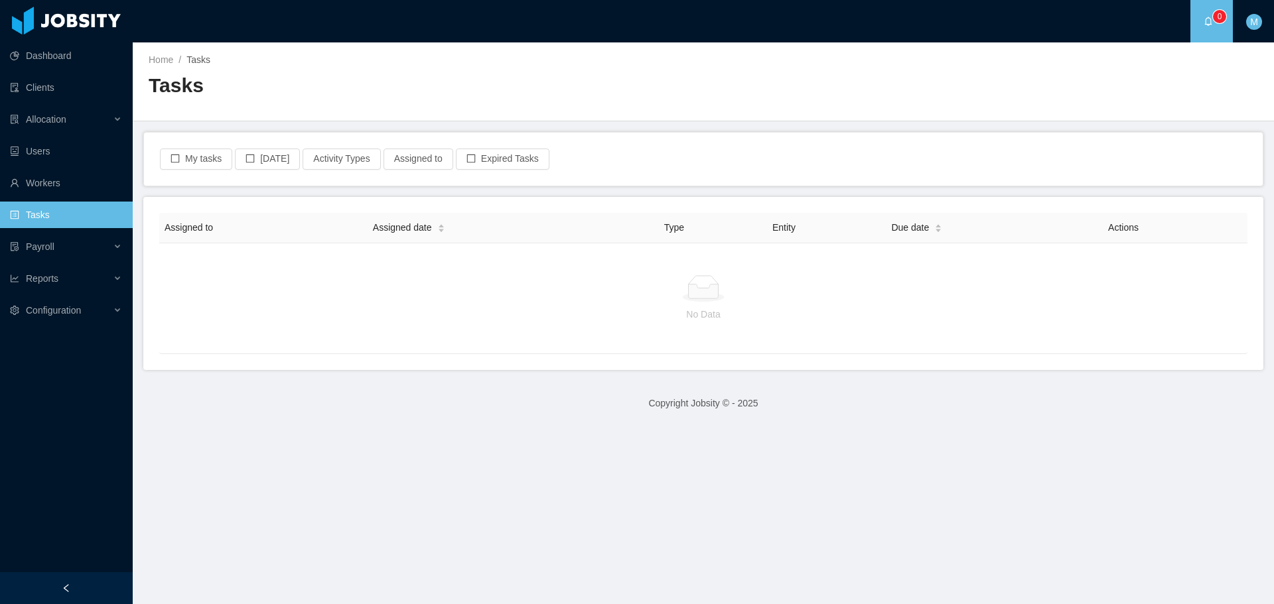 The width and height of the screenshot is (1274, 604). I want to click on span: Assigned to, so click(188, 228).